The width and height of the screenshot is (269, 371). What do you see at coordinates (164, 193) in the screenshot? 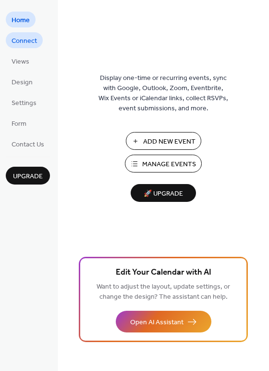
I see `span: 🚀 Upgrade` at bounding box center [164, 193].